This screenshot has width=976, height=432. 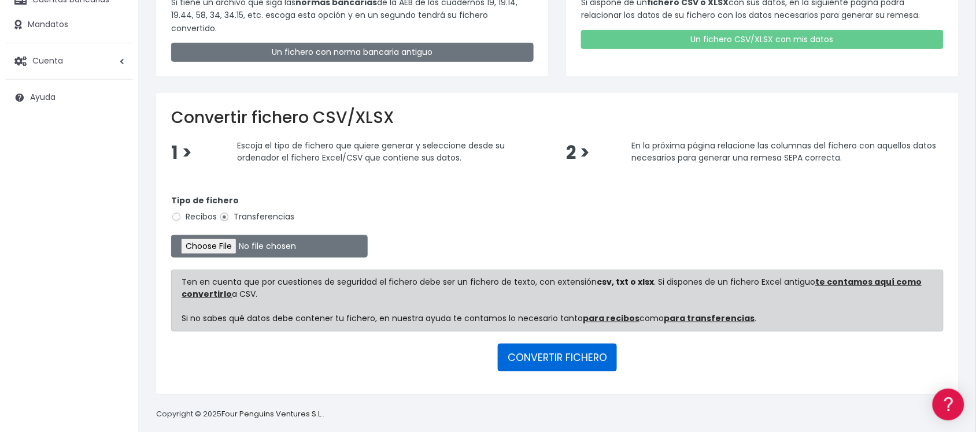 What do you see at coordinates (784, 152) in the screenshot?
I see `span: En la próxima página relacione las columnas del fichero con aquellos datos necesarios para genera...` at bounding box center [784, 152].